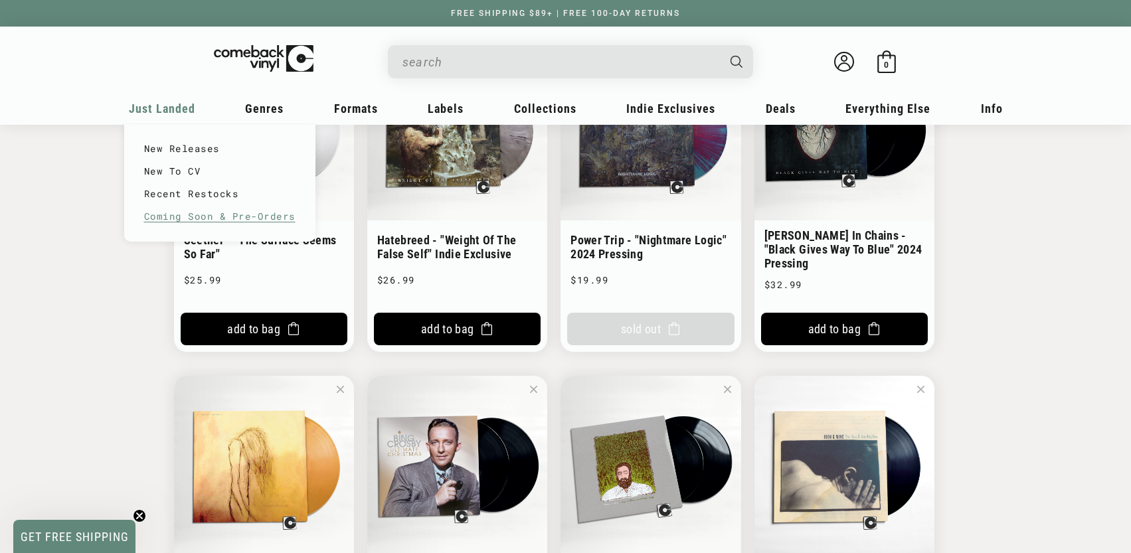 This screenshot has height=553, width=1131. What do you see at coordinates (727, 389) in the screenshot?
I see `button: Delete Iron & Wine - "Our Endless Numbered Days" Deluxe Edition` at bounding box center [727, 389].